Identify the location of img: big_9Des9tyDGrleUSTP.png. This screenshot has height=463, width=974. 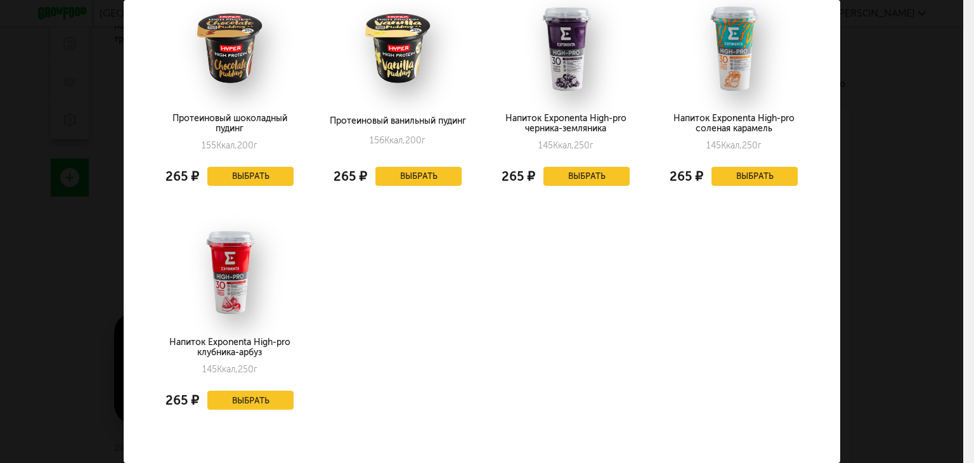
(229, 273).